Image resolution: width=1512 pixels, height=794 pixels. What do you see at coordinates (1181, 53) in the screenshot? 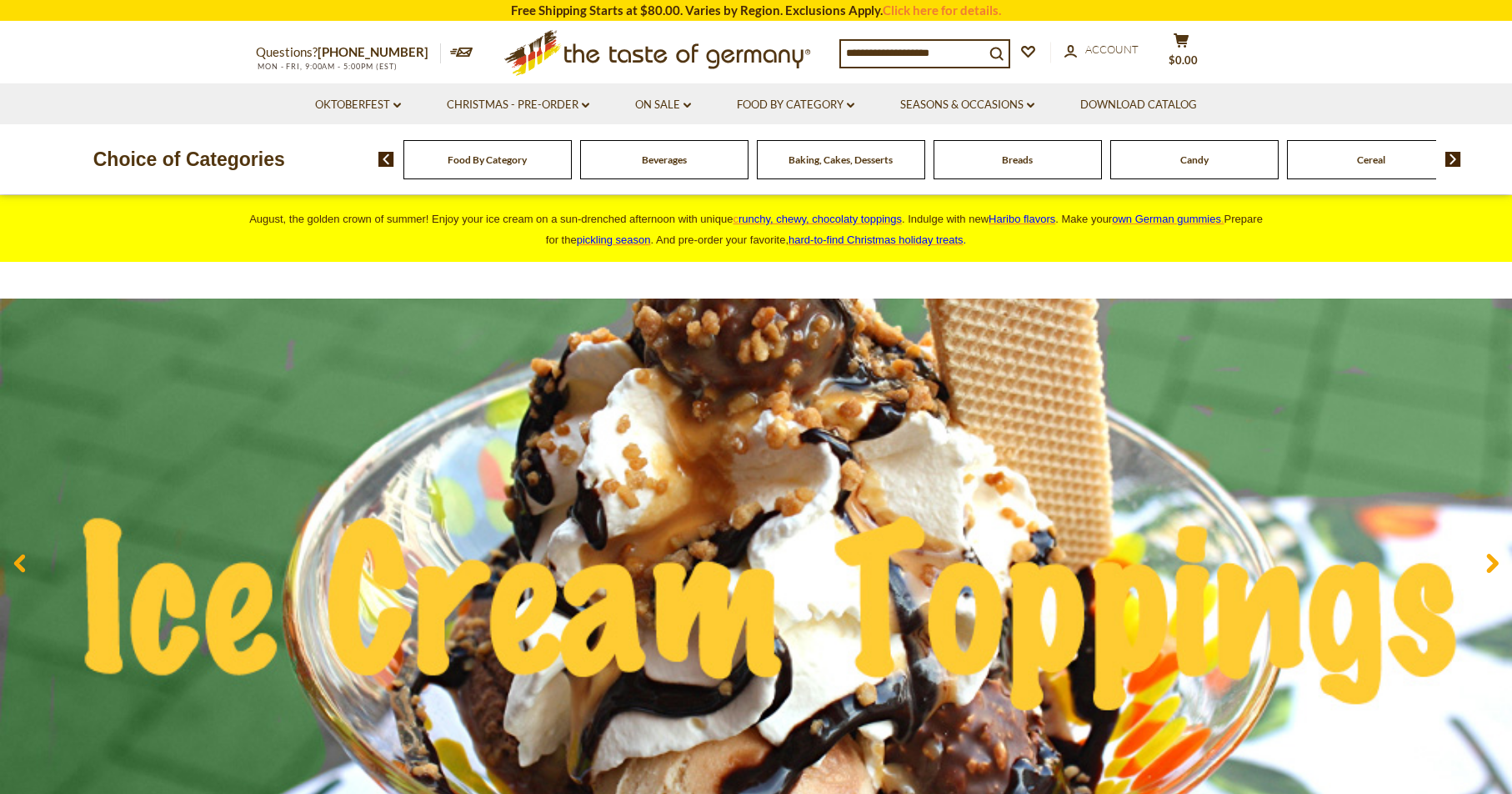
I see `button: $0.00` at bounding box center [1181, 53].